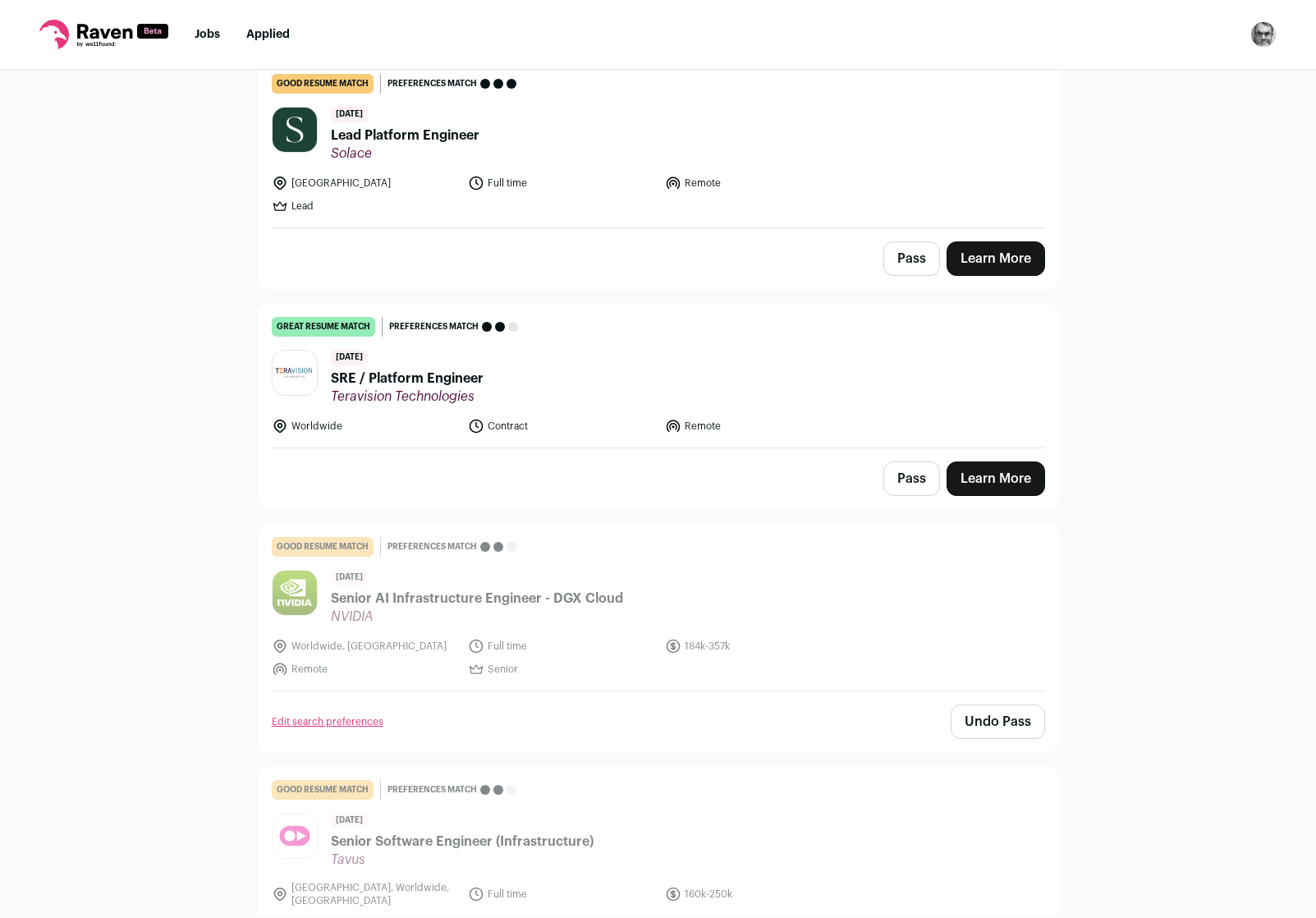 This screenshot has height=918, width=1316. Describe the element at coordinates (405, 135) in the screenshot. I see `span: Lead Platform Engineer` at that location.